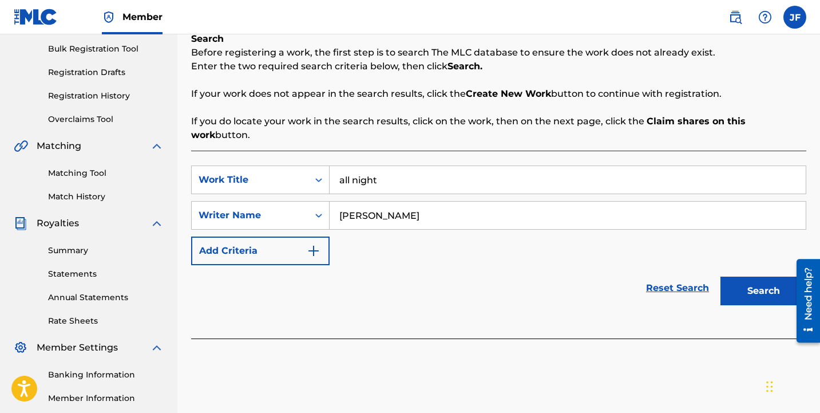  What do you see at coordinates (498, 53) in the screenshot?
I see `p: Before registering a work, the first step is to search The MLC database to ensure the work does n...` at bounding box center [498, 53].